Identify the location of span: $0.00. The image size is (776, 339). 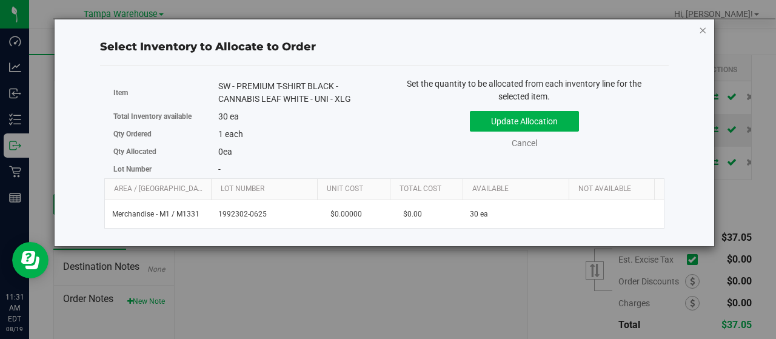
(412, 214).